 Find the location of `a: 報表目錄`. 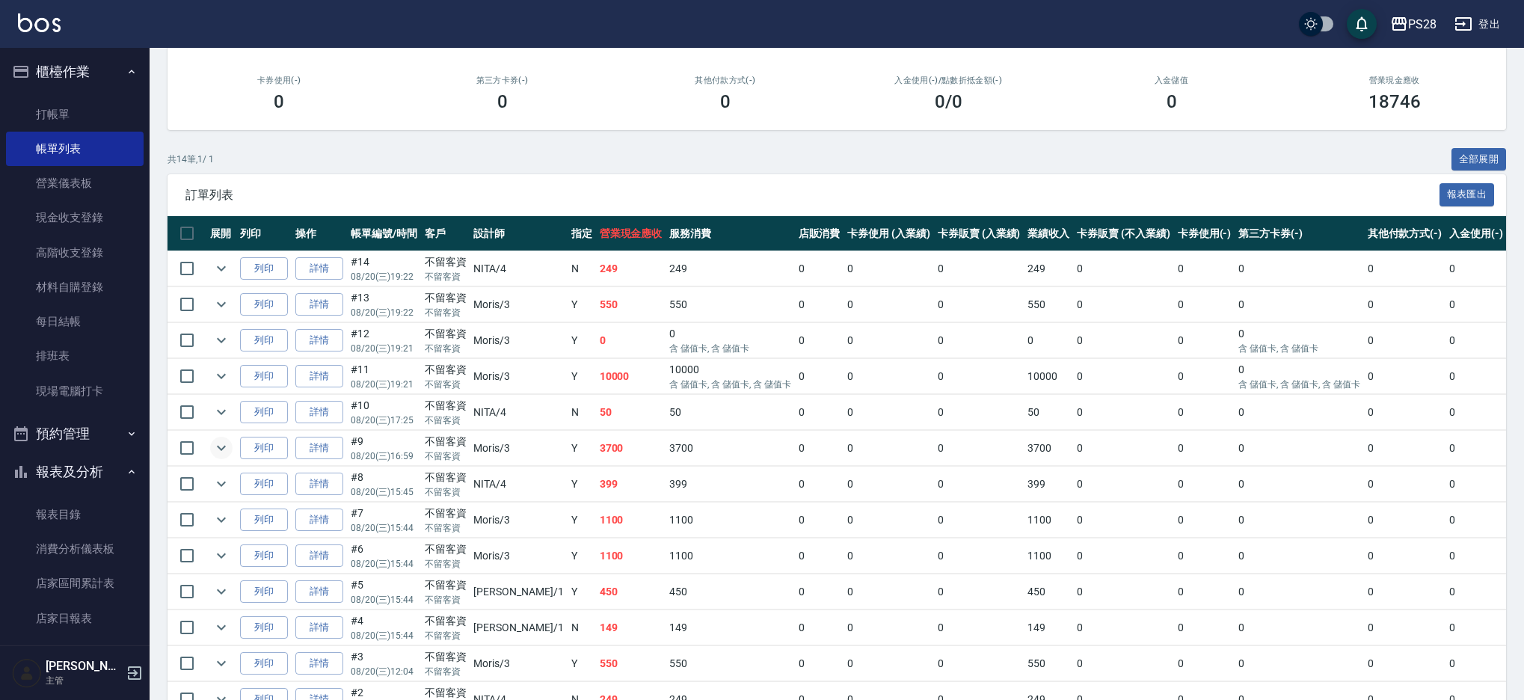

a: 報表目錄 is located at coordinates (75, 514).